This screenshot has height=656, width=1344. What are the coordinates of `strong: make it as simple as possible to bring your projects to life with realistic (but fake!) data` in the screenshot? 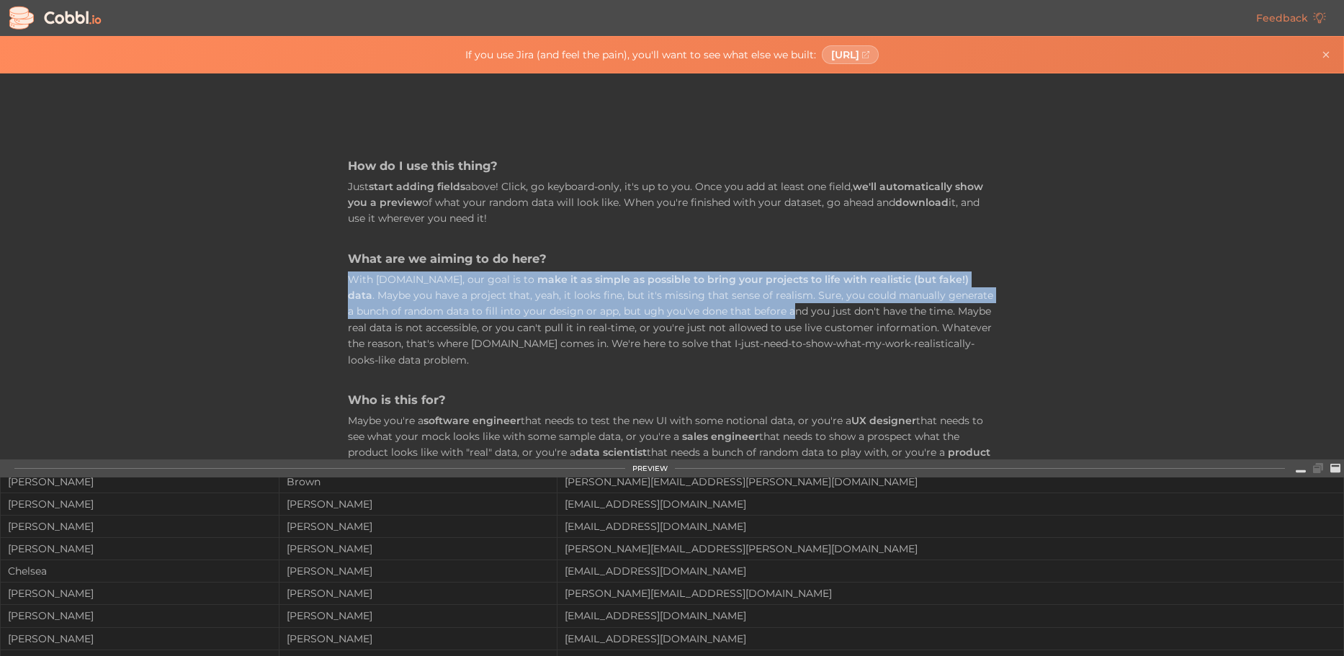 It's located at (658, 287).